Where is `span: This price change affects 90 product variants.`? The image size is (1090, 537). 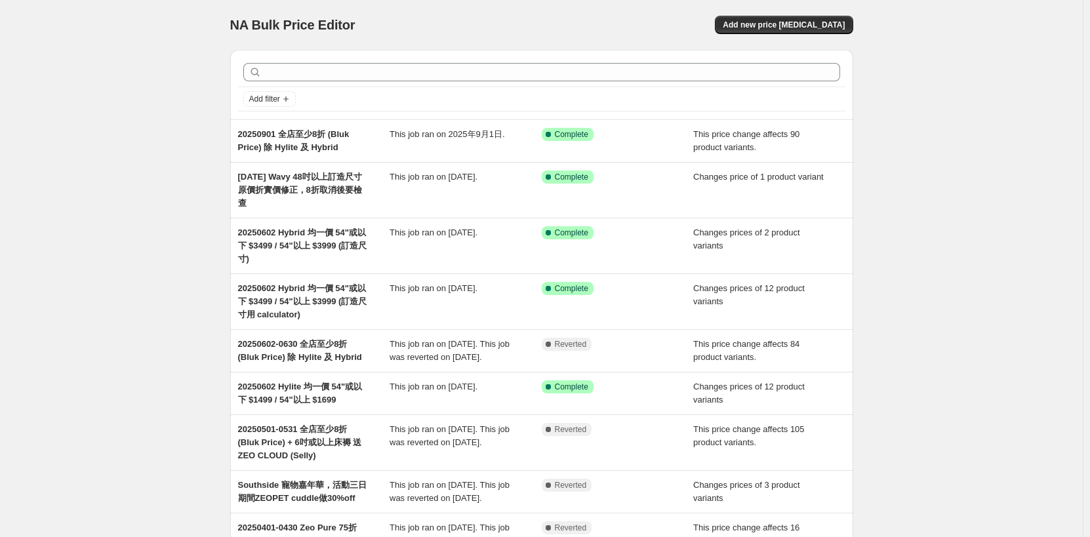 span: This price change affects 90 product variants. is located at coordinates (746, 140).